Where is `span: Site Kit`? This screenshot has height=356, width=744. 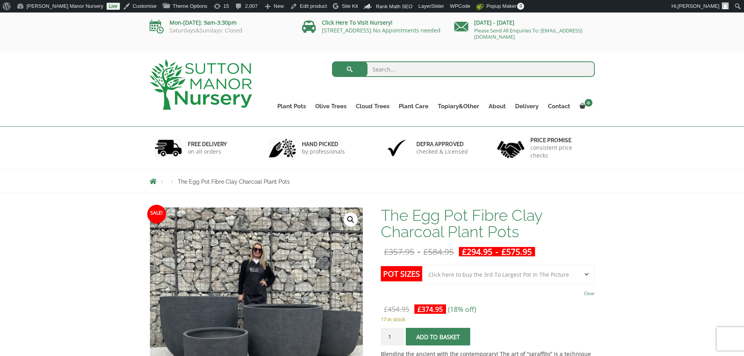
span: Site Kit is located at coordinates (349, 6).